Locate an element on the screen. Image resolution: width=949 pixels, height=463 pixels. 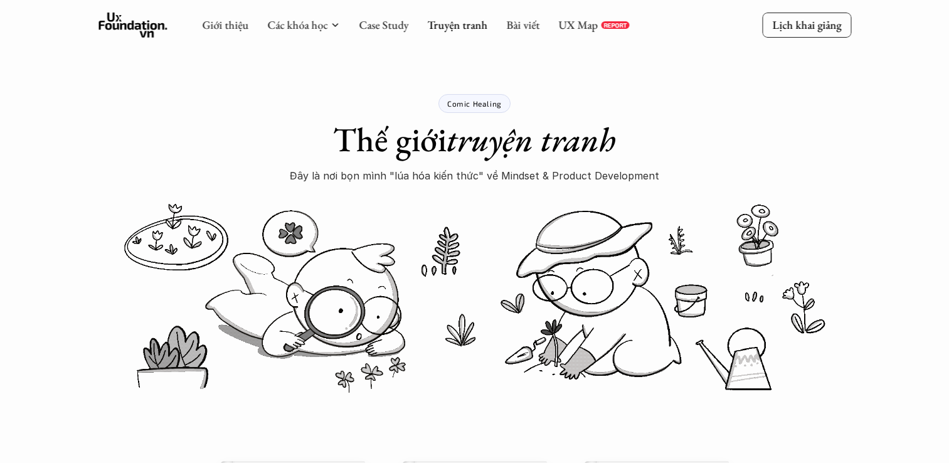
h1: Thế giới is located at coordinates (474, 139).